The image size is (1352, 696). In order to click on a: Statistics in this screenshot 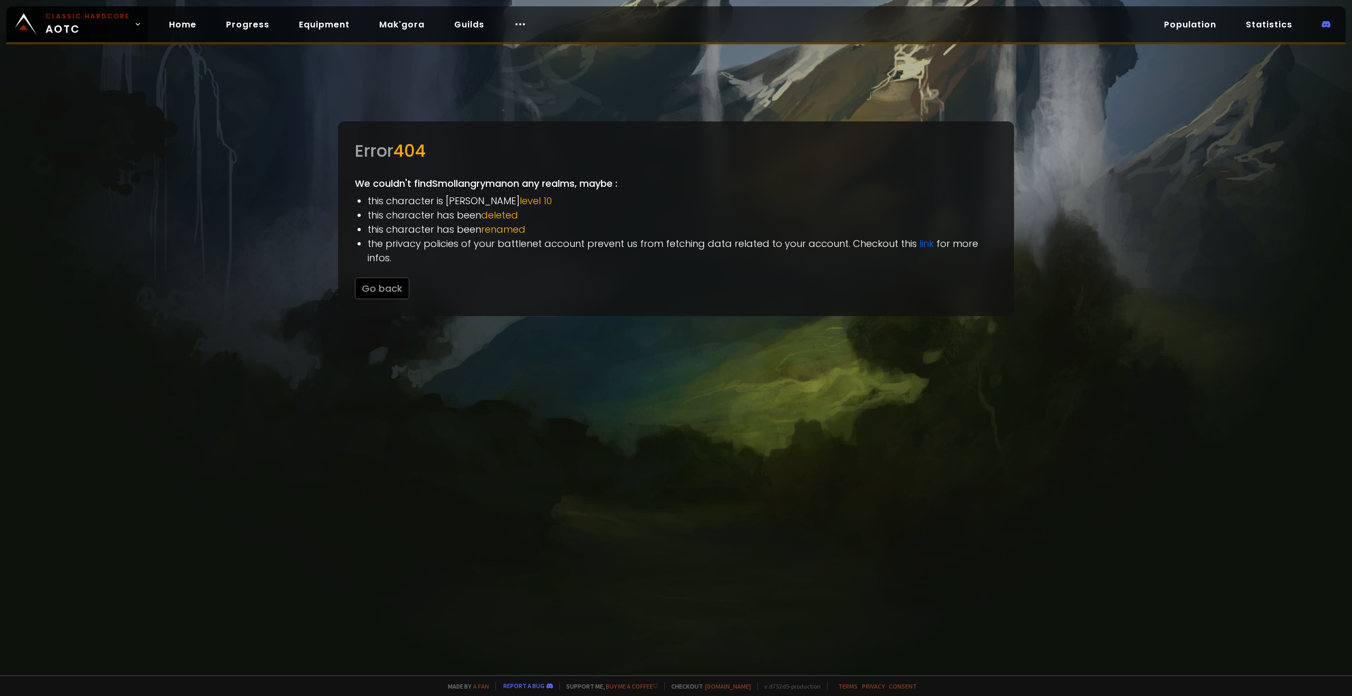, I will do `click(1269, 24)`.